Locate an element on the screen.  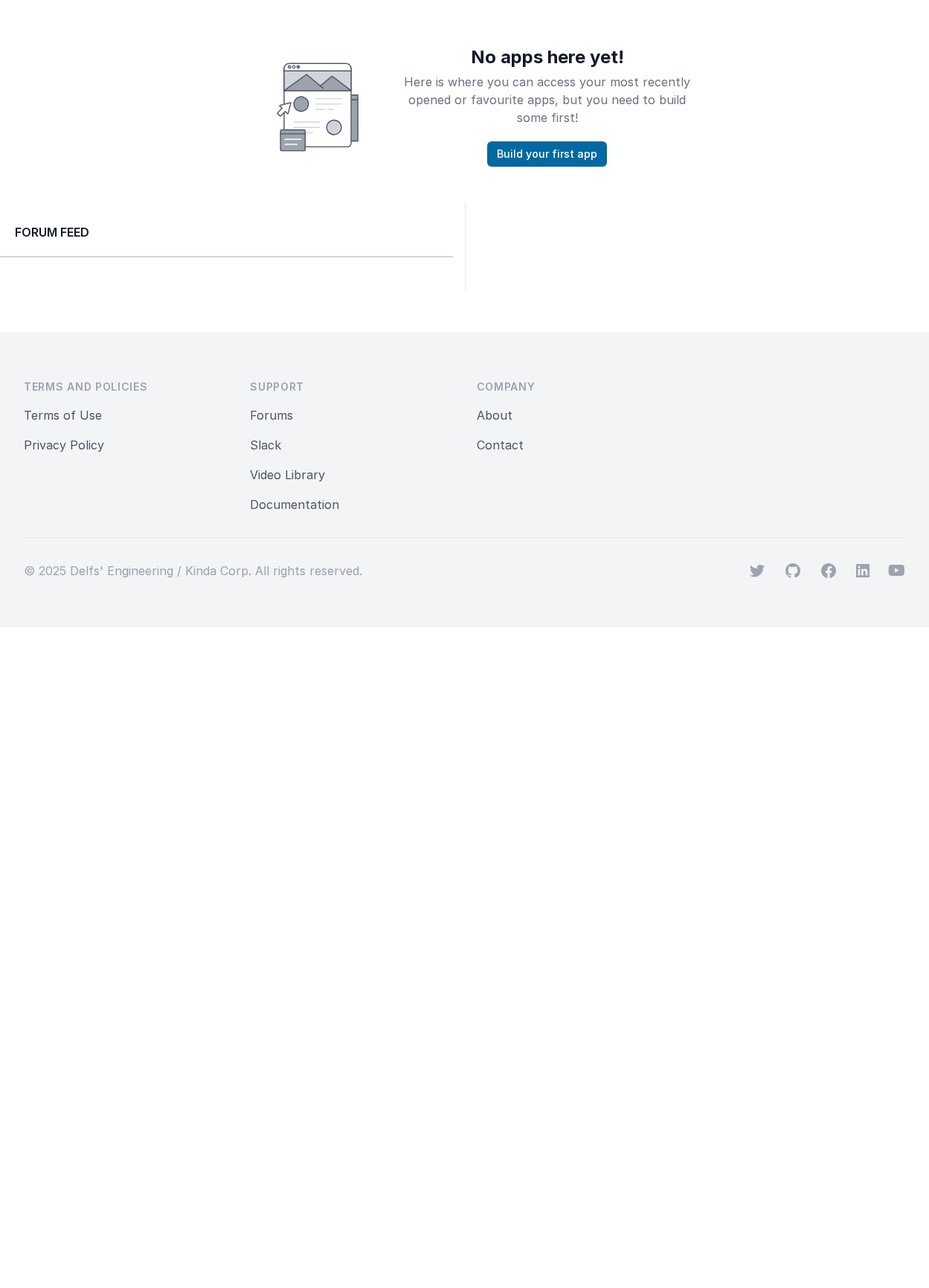
a: Privacy Policy is located at coordinates (64, 445).